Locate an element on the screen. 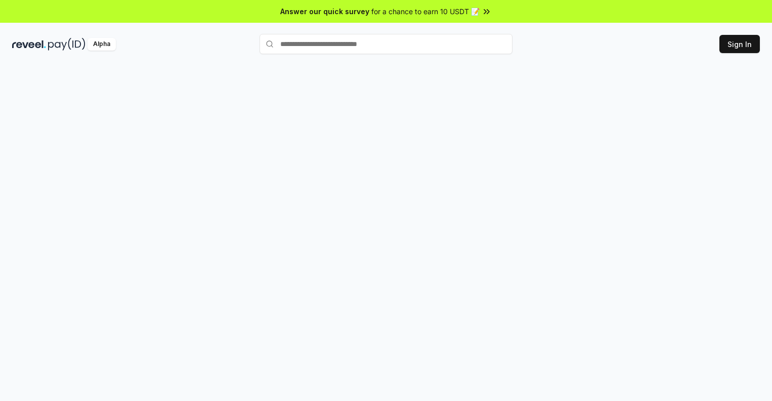  button: Sign In is located at coordinates (740, 44).